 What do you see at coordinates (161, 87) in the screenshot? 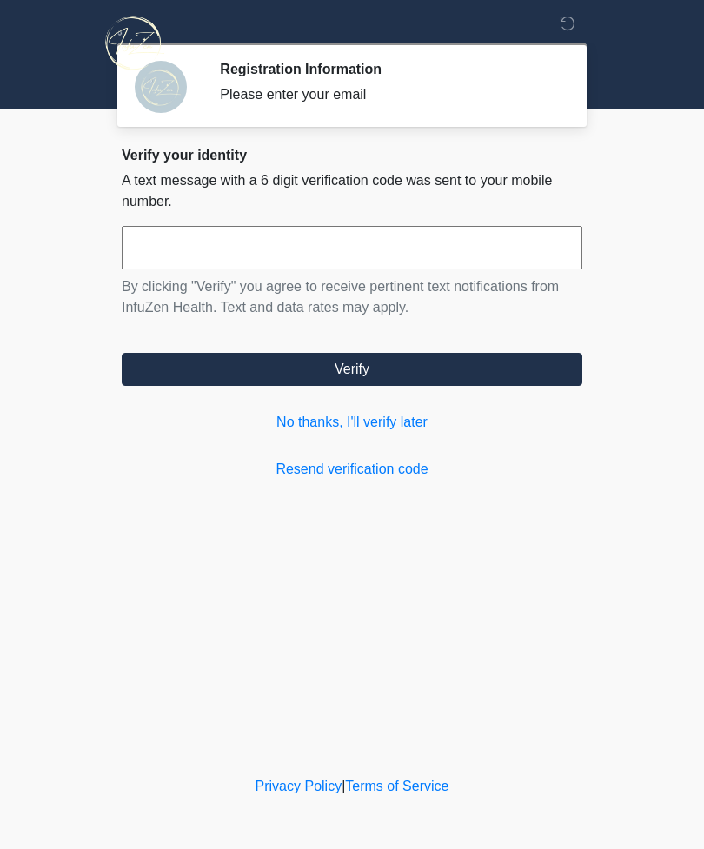
I see `img: Agent Avatar` at bounding box center [161, 87].